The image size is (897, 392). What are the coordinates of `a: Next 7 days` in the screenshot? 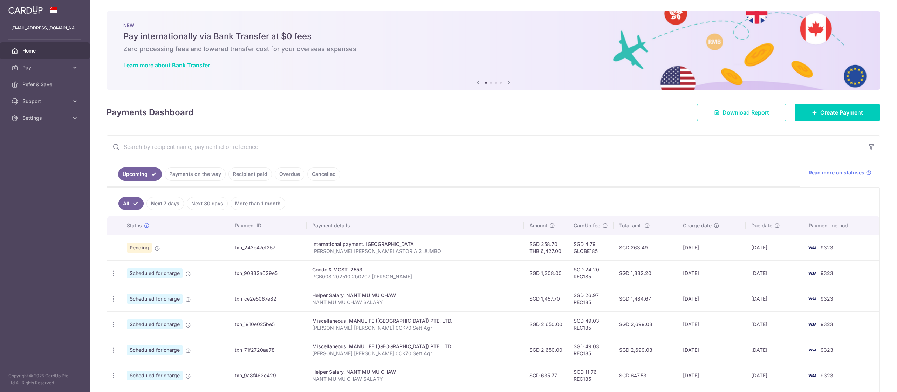 It's located at (165, 204).